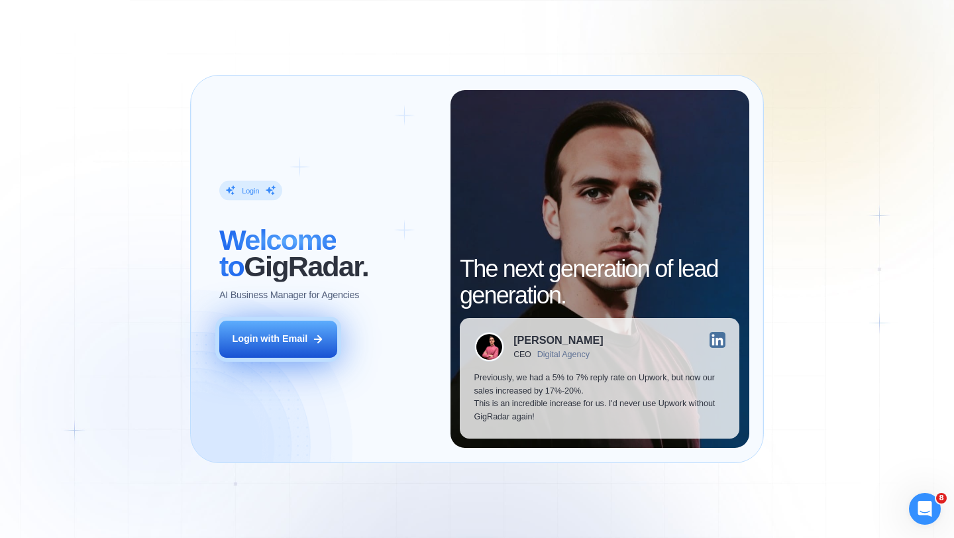 This screenshot has height=538, width=954. I want to click on div: Login, so click(250, 191).